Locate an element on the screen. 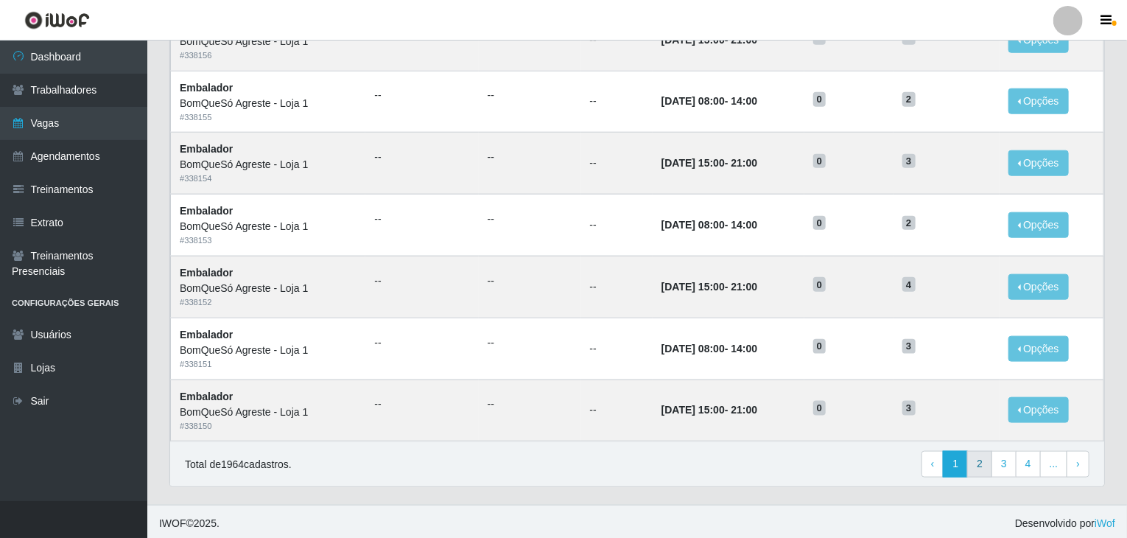 This screenshot has height=538, width=1127. a: 3 is located at coordinates (1004, 464).